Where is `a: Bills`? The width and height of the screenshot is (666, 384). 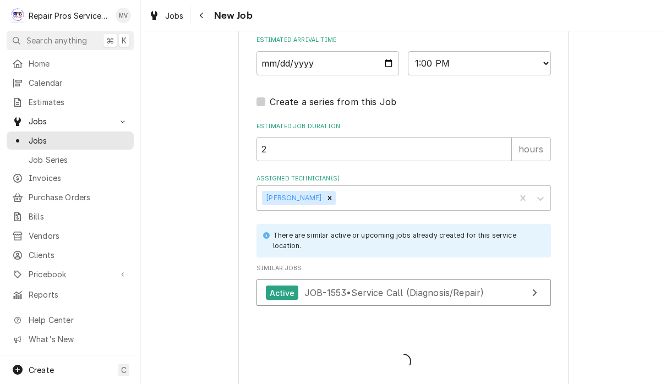 a: Bills is located at coordinates (70, 216).